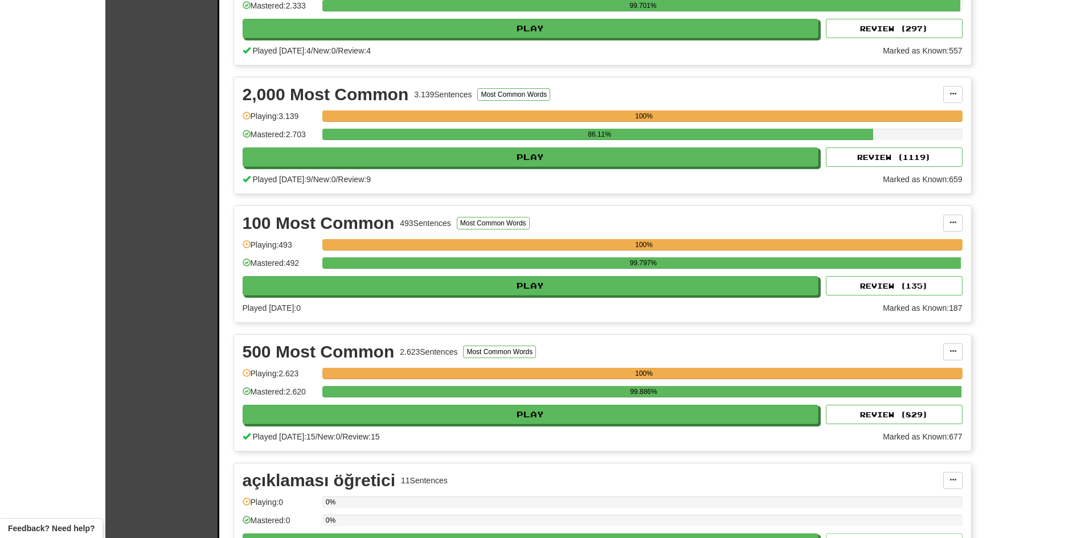 This screenshot has width=1085, height=538. Describe the element at coordinates (280, 138) in the screenshot. I see `div: Mastered: 2.703` at that location.